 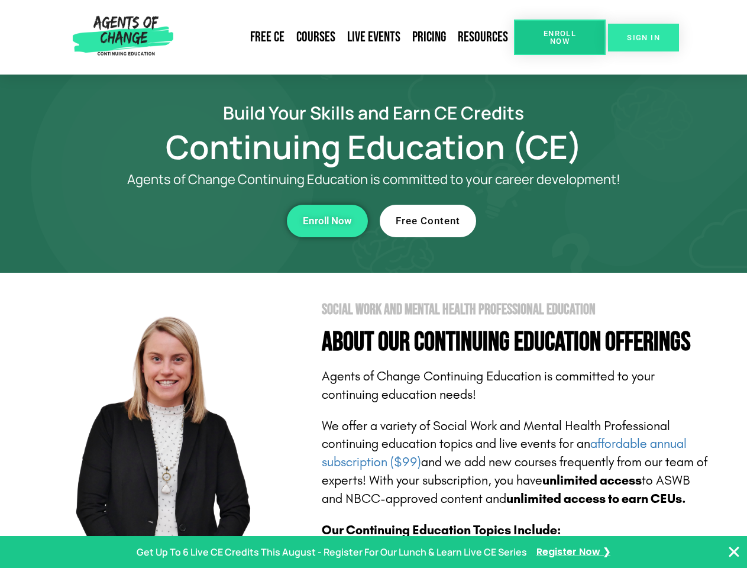 I want to click on a: Courses, so click(x=316, y=37).